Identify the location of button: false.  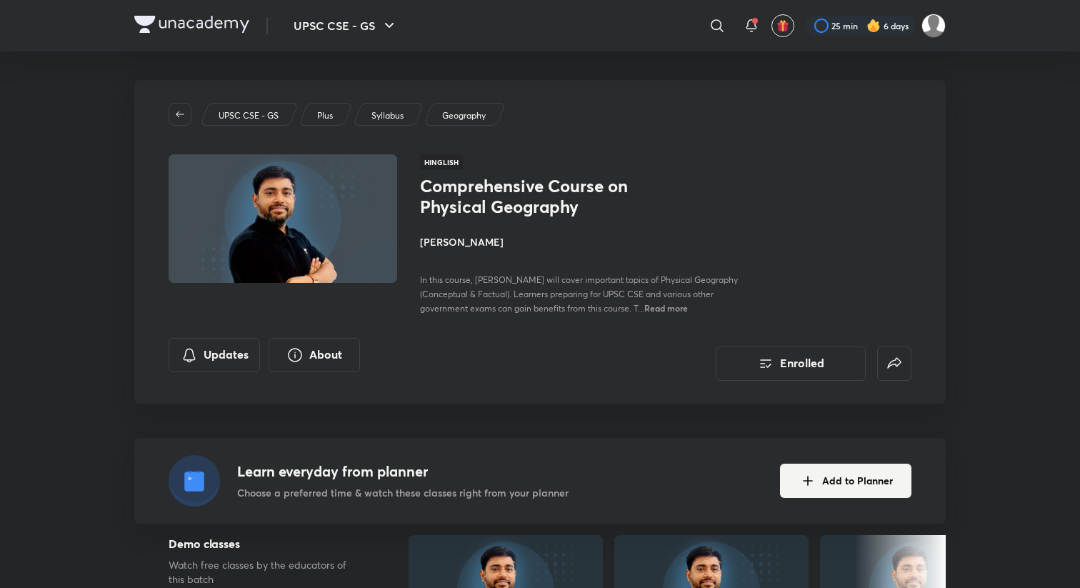
(895, 364).